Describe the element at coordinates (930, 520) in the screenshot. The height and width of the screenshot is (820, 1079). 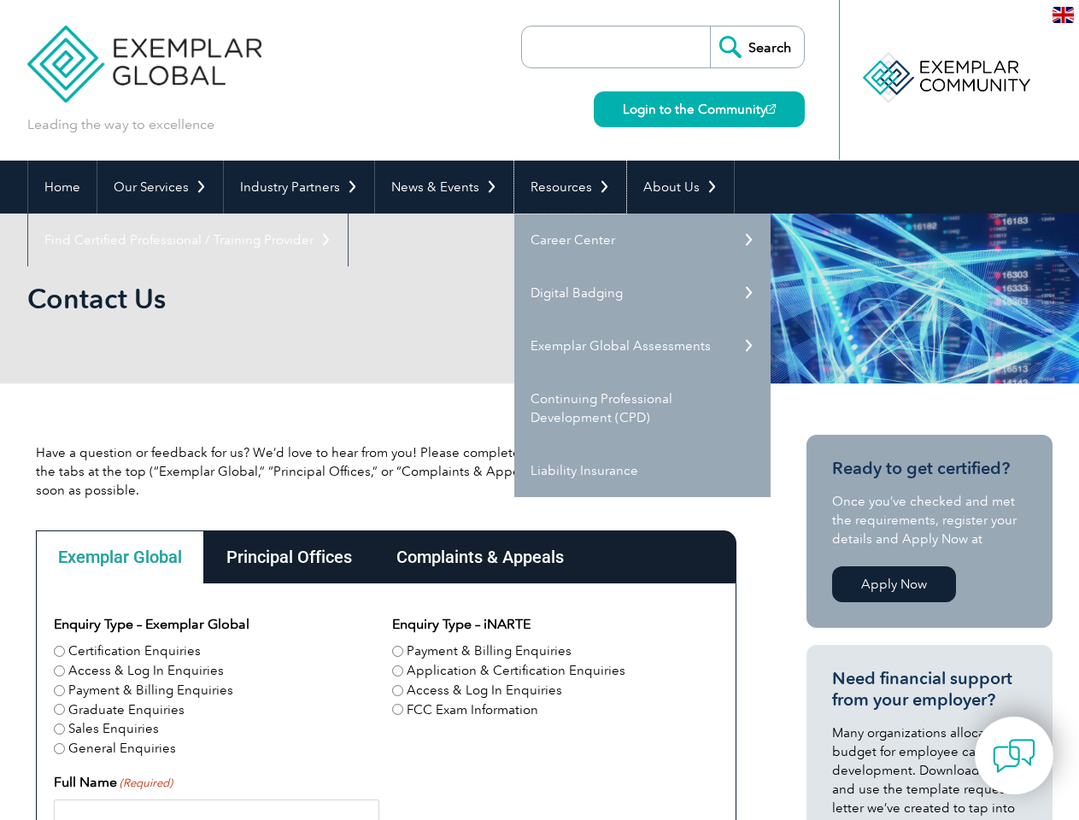
I see `p: Once you’ve checked and met the requirements, register your details and Apply Now at` at that location.